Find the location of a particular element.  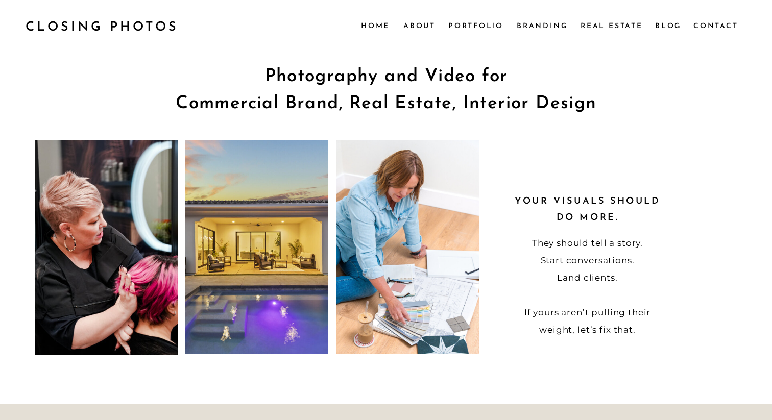

a: Blog is located at coordinates (669, 26).